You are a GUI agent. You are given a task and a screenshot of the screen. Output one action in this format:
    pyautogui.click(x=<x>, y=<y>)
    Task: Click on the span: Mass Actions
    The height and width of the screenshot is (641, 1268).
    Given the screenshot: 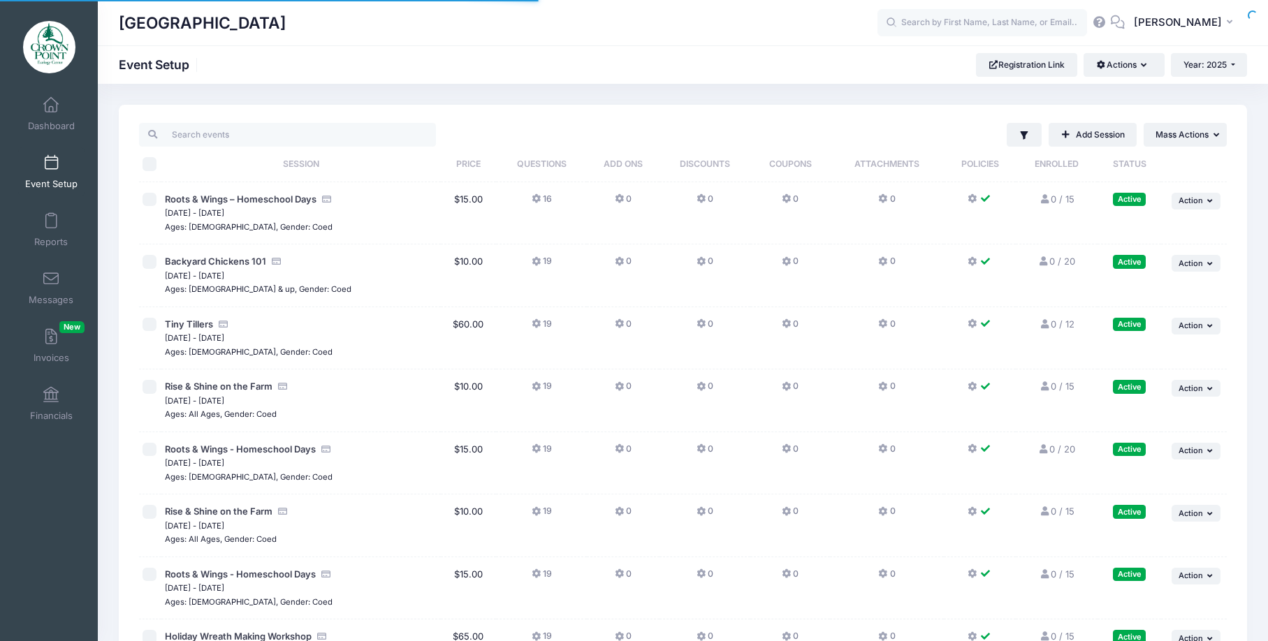 What is the action you would take?
    pyautogui.click(x=1182, y=134)
    